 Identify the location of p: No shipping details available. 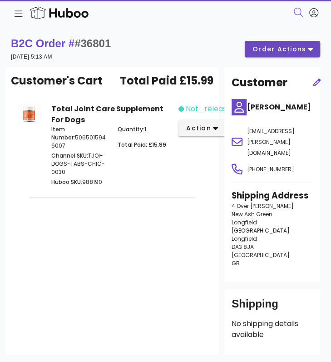
(272, 330).